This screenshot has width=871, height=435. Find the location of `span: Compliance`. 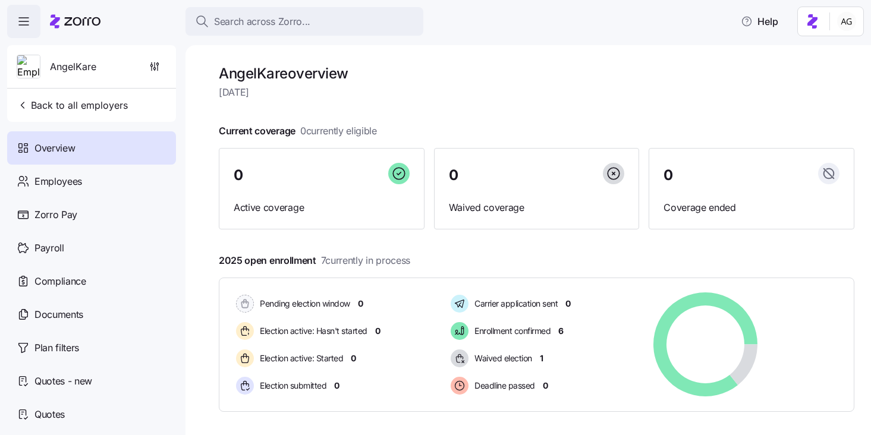

span: Compliance is located at coordinates (60, 281).